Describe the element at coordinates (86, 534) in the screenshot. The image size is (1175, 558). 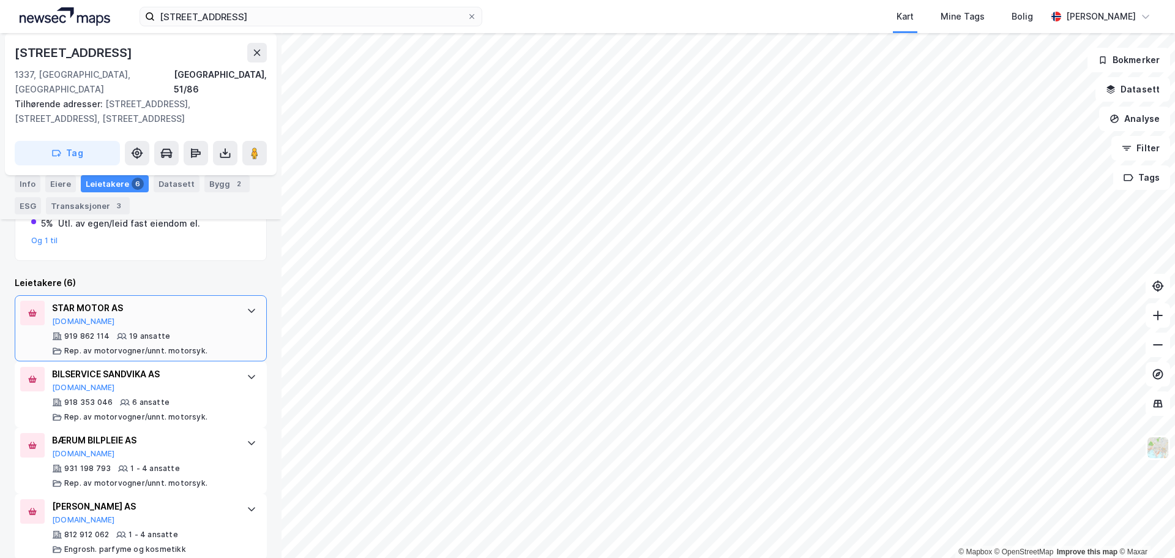
I see `div: 812 912 062` at that location.